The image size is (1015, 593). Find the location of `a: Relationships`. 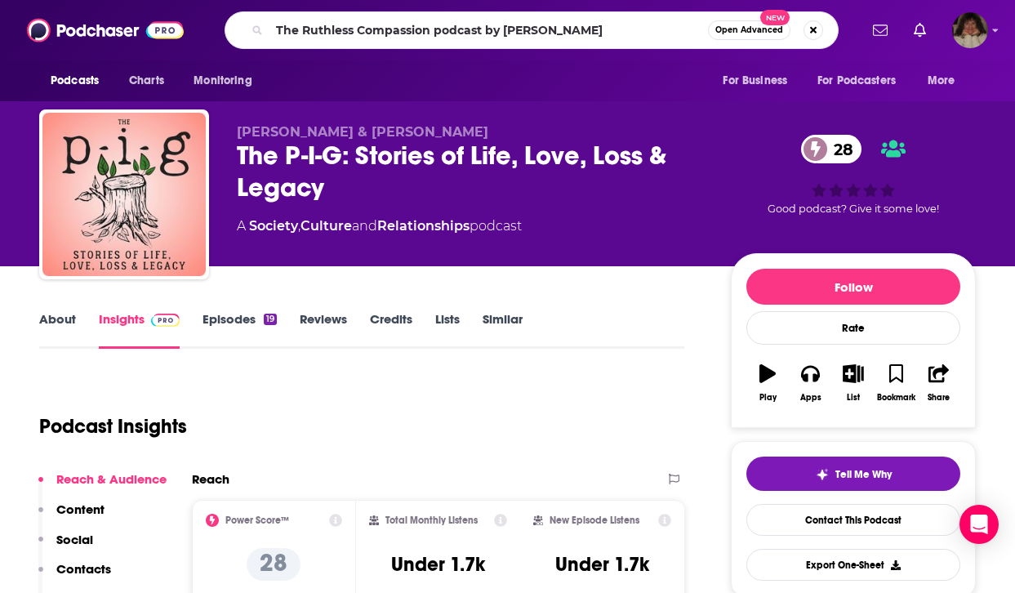

a: Relationships is located at coordinates (423, 225).